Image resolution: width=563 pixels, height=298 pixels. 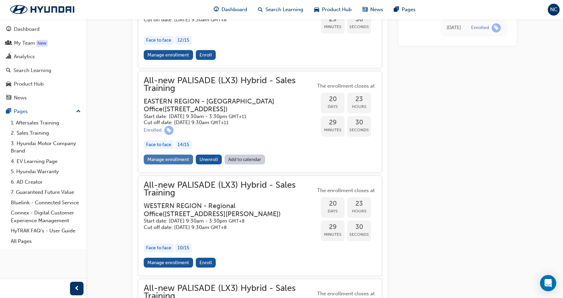 What do you see at coordinates (553, 9) in the screenshot?
I see `button: NC` at bounding box center [553, 9].